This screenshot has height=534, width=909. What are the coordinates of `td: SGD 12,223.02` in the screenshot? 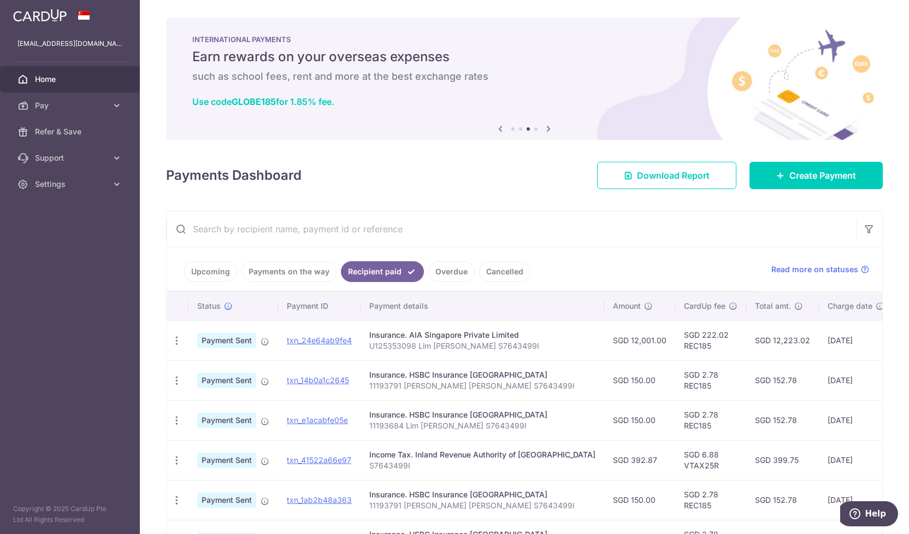 It's located at (782, 340).